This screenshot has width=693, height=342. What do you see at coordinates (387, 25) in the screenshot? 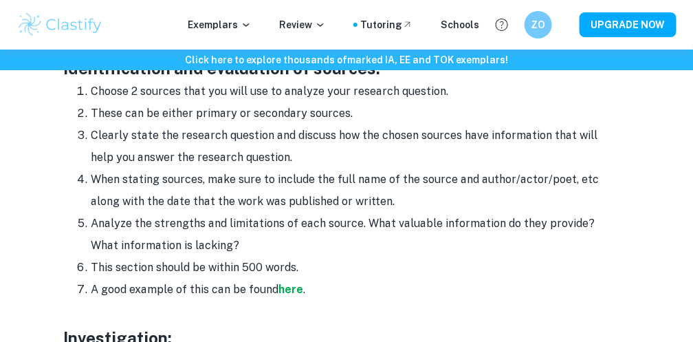
I see `a: Tutoring` at bounding box center [387, 25].